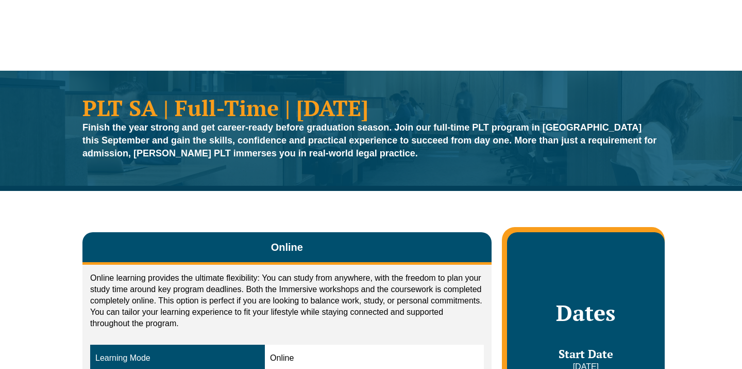 This screenshot has height=369, width=742. What do you see at coordinates (287, 301) in the screenshot?
I see `p: Online learning provides the ultimate flexibility: You can study from anywhere, with the freedom ...` at bounding box center [287, 301].